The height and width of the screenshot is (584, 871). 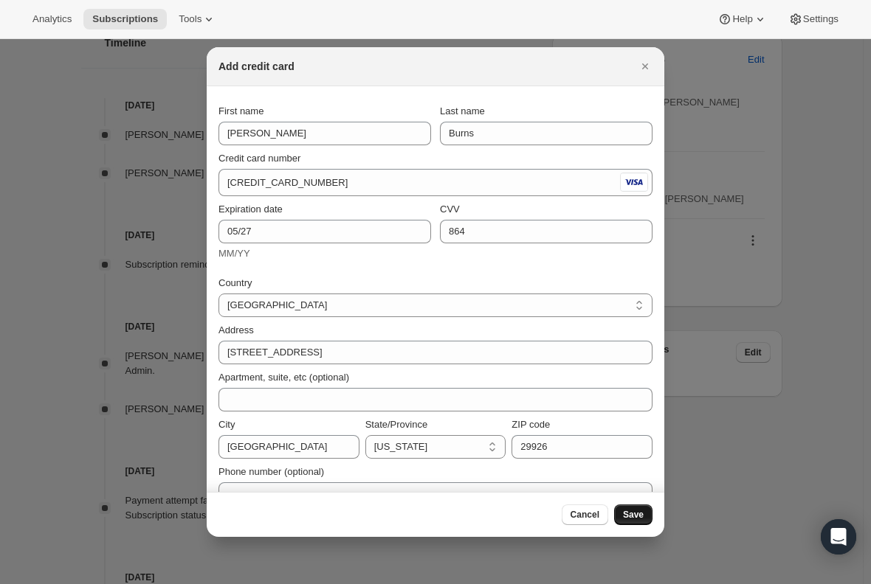 What do you see at coordinates (241, 111) in the screenshot?
I see `span: First name` at bounding box center [241, 111].